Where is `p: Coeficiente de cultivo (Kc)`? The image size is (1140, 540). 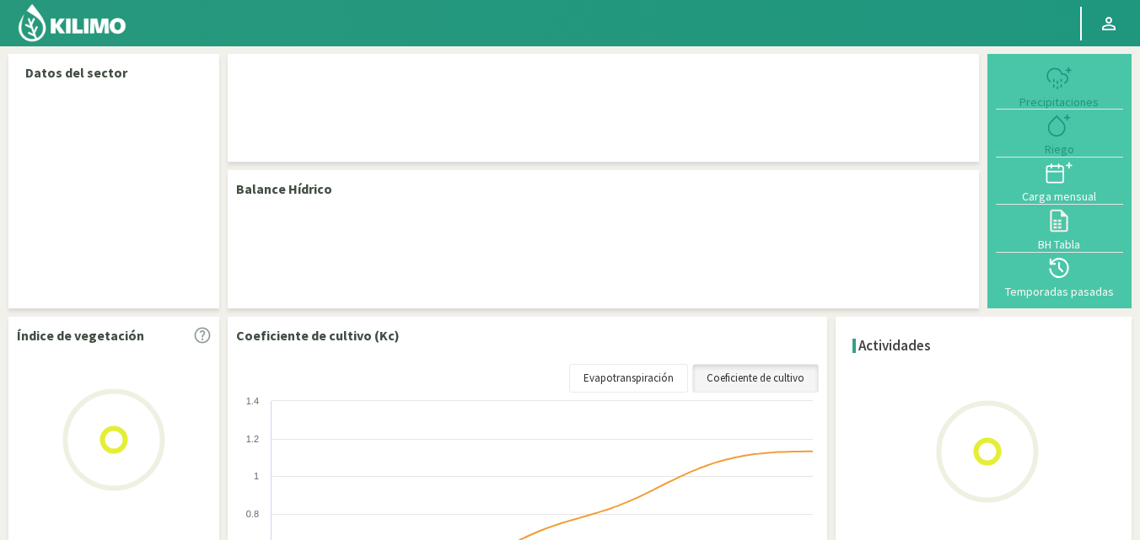
p: Coeficiente de cultivo (Kc) is located at coordinates (318, 335).